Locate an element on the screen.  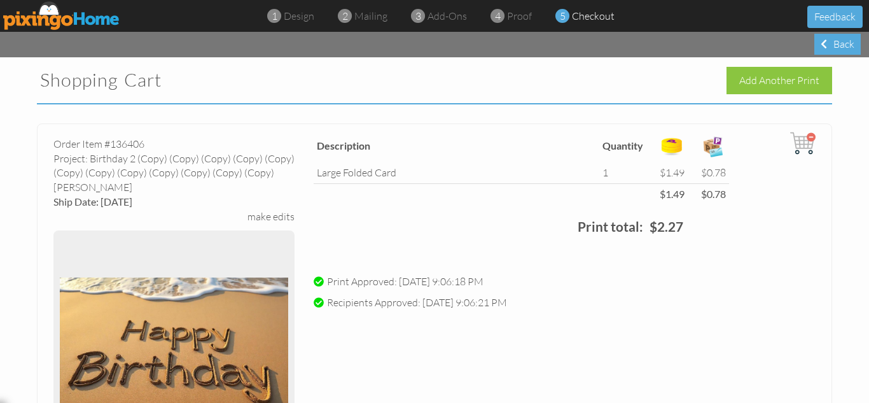
div: make edits is located at coordinates (271, 216).